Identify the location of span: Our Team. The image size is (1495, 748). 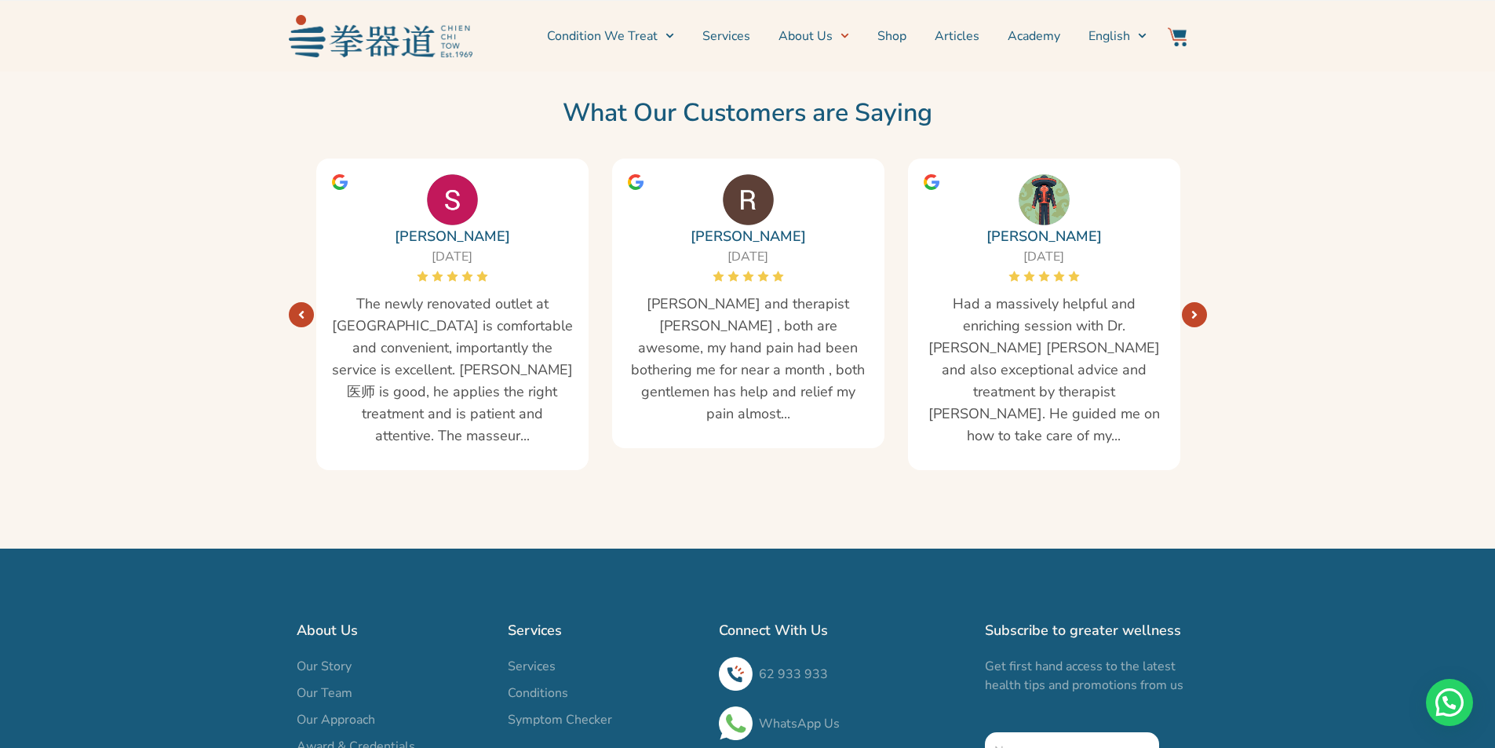
(324, 693).